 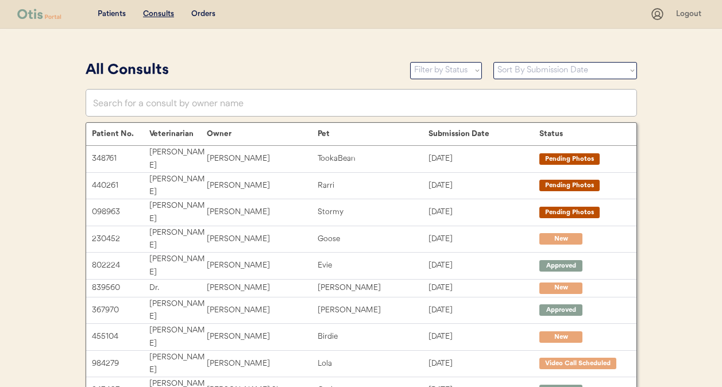 I want to click on div: Status, so click(x=582, y=134).